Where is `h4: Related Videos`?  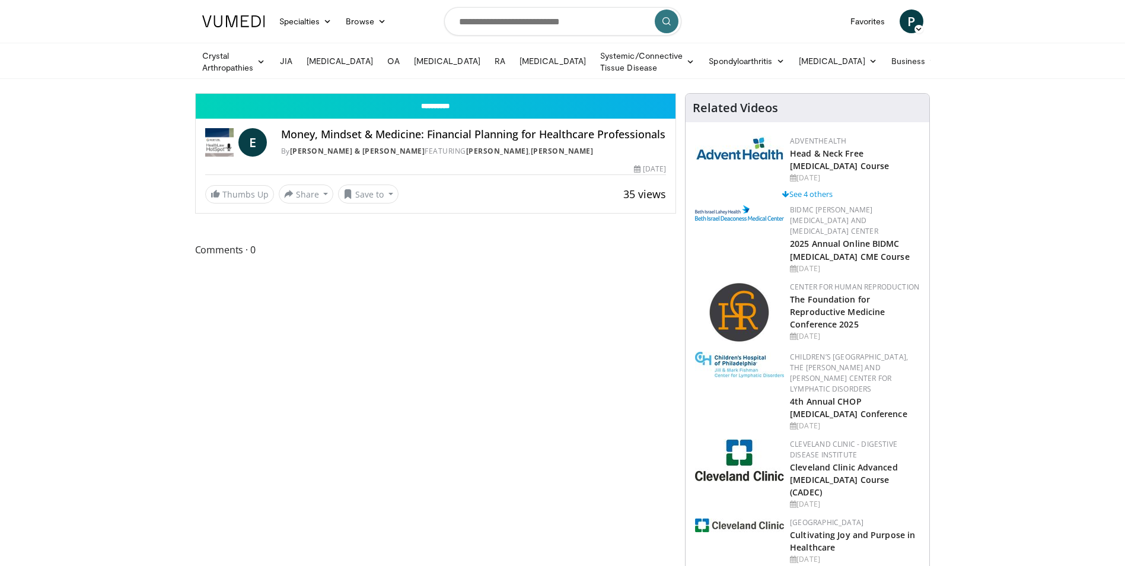
h4: Related Videos is located at coordinates (735, 108).